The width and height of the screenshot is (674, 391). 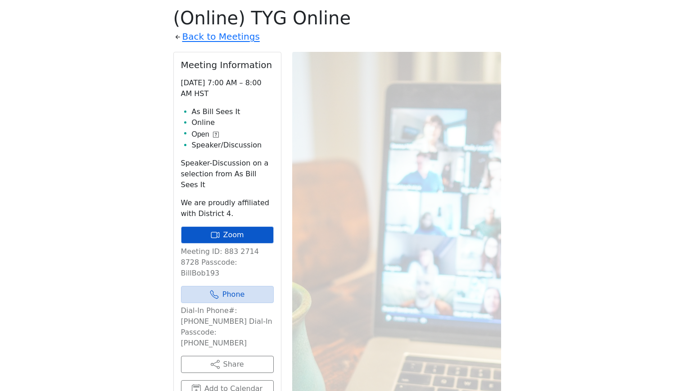 What do you see at coordinates (221, 36) in the screenshot?
I see `a: Back to Meetings` at bounding box center [221, 36].